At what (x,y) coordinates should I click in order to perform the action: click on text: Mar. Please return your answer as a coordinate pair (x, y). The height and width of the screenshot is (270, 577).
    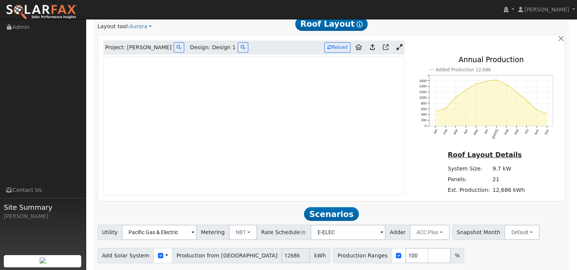
    Looking at the image, I should click on (455, 132).